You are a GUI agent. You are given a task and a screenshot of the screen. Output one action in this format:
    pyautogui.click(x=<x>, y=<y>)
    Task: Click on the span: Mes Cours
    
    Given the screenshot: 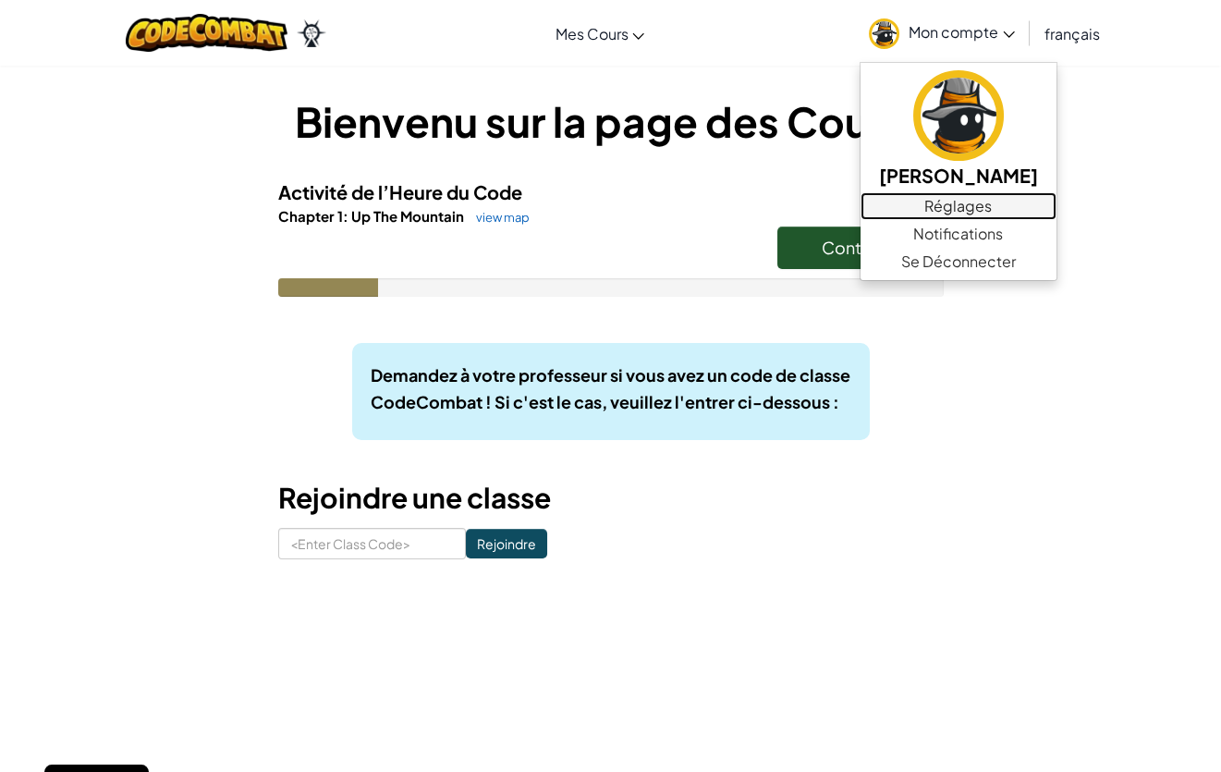 What is the action you would take?
    pyautogui.click(x=591, y=33)
    